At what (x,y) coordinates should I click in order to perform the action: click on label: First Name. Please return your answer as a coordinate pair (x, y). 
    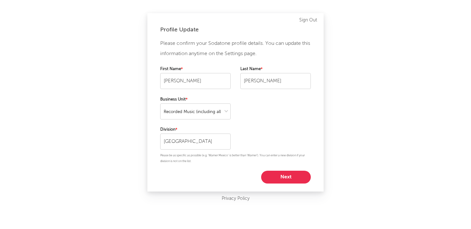
    Looking at the image, I should click on (196, 69).